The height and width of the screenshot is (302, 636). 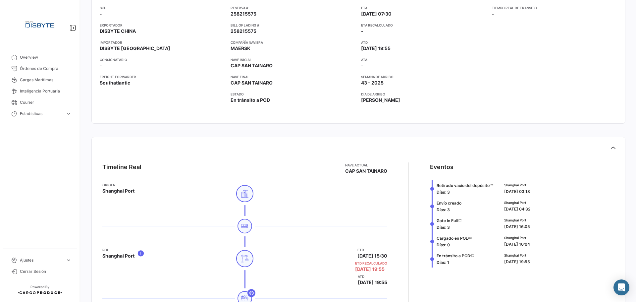 What do you see at coordinates (115, 83) in the screenshot?
I see `span: Southatlantic` at bounding box center [115, 83].